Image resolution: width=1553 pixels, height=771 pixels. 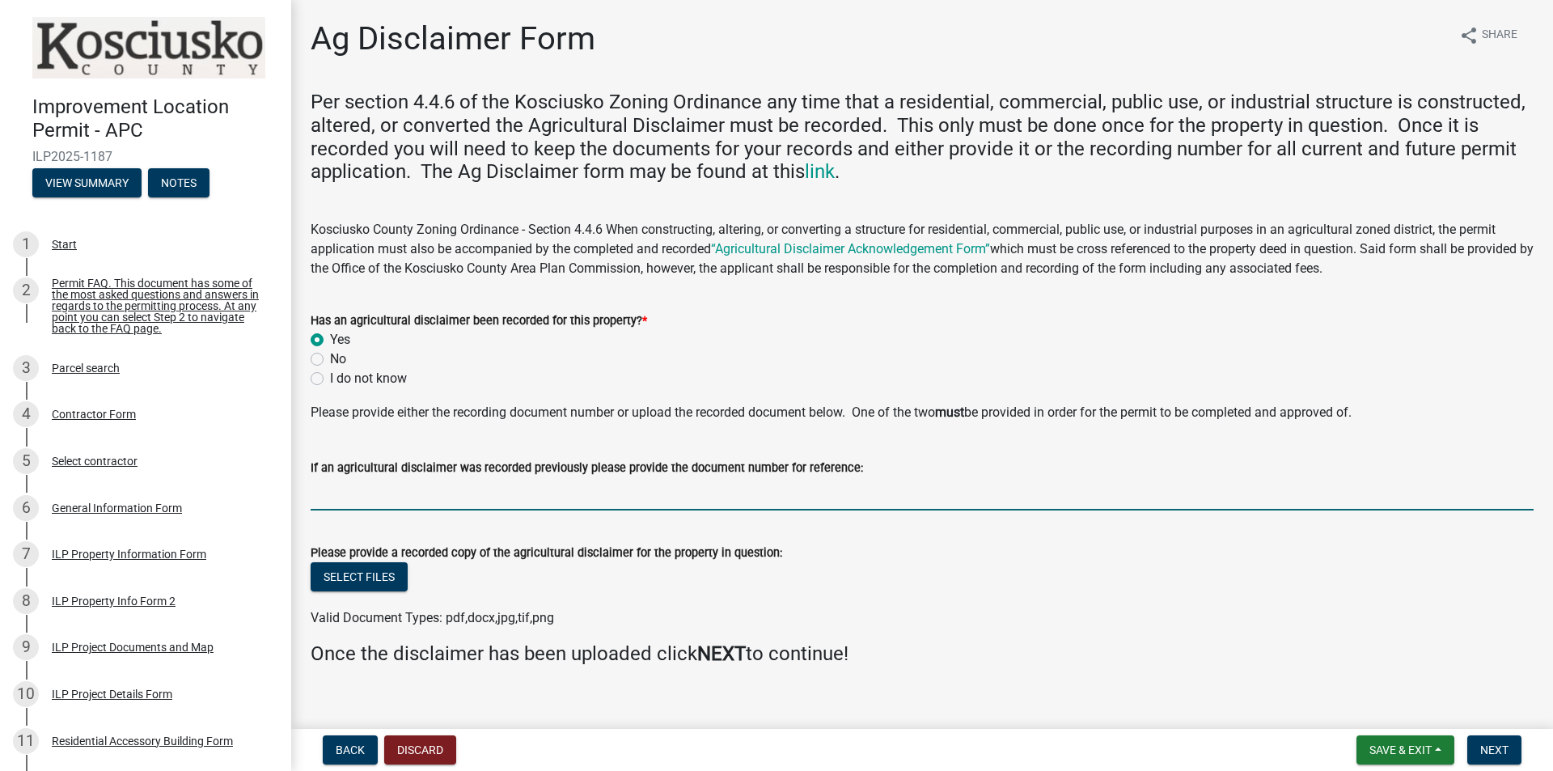 What do you see at coordinates (368, 378) in the screenshot?
I see `label: I do not know` at bounding box center [368, 378].